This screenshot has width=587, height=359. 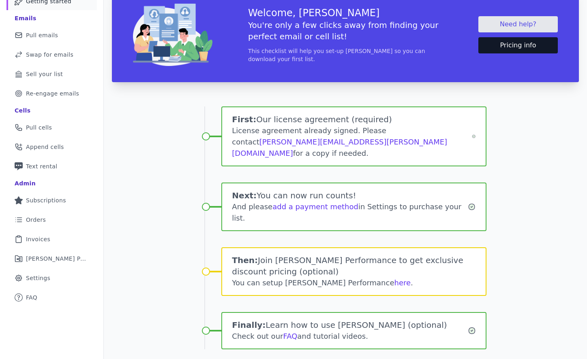 I want to click on div: Check out our and tutorial videos., so click(x=349, y=337).